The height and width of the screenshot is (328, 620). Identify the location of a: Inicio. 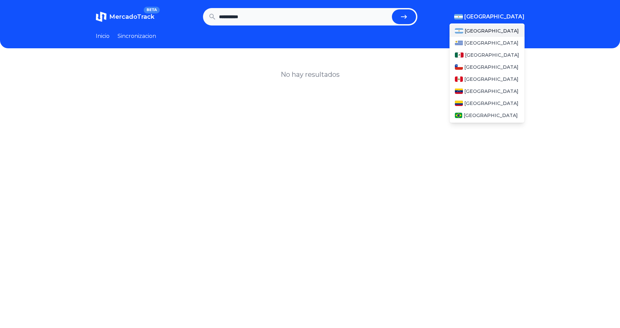
(103, 36).